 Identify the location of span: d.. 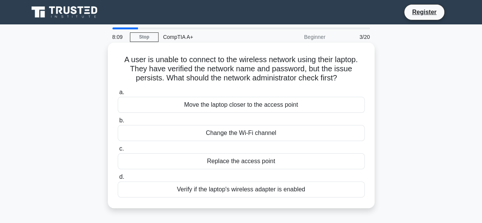
(122, 176).